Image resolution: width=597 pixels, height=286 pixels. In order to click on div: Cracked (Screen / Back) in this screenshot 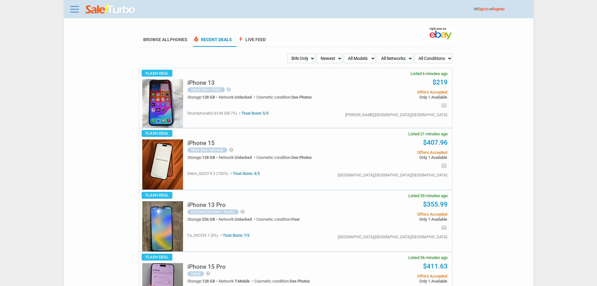, I will do `click(213, 212)`.